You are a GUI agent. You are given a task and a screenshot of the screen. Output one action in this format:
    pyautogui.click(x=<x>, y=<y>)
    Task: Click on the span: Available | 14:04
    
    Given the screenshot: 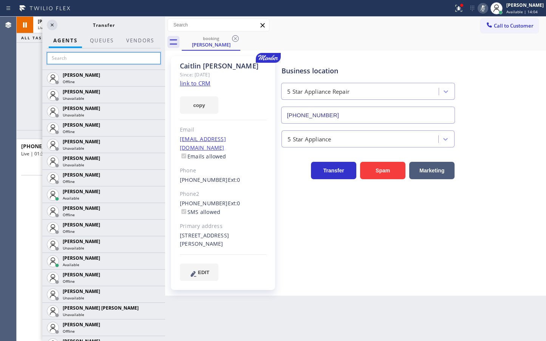 What is the action you would take?
    pyautogui.click(x=522, y=12)
    